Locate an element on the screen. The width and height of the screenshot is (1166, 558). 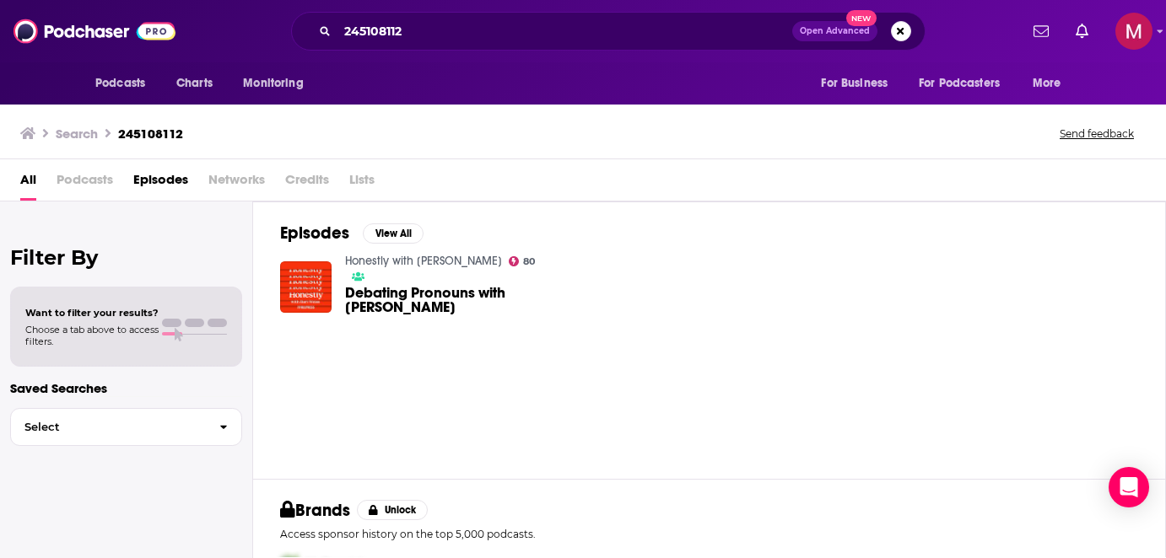
a: Podchaser - Follow, Share and Rate Podcasts is located at coordinates (94, 31).